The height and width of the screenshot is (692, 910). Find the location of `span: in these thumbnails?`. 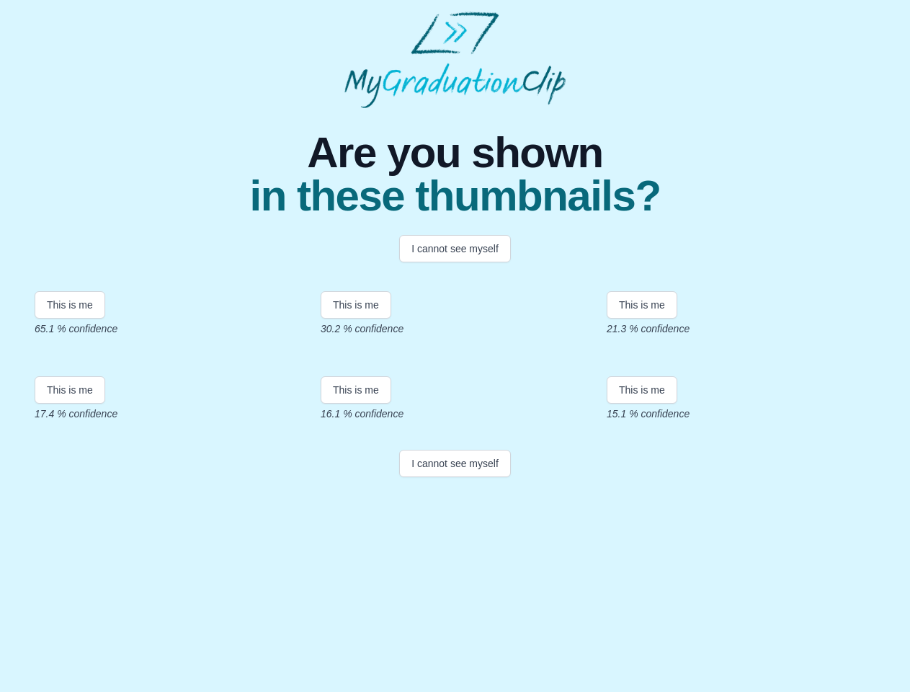

span: in these thumbnails? is located at coordinates (455, 196).